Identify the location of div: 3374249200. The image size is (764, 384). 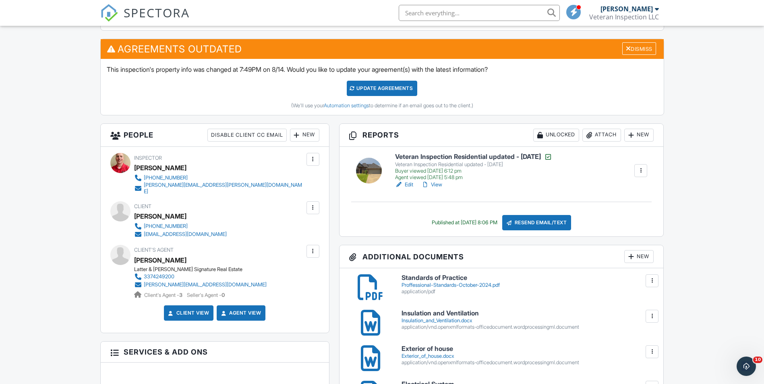
(159, 276).